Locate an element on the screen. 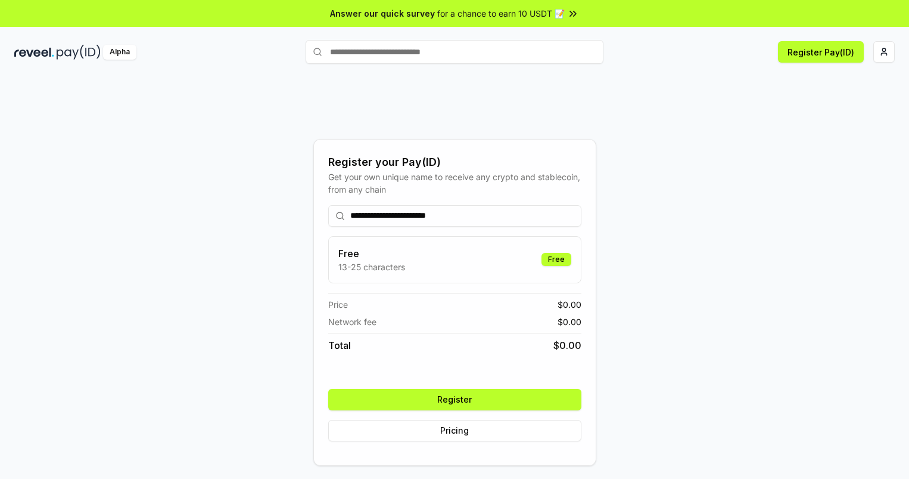 The image size is (909, 479). button: Register is located at coordinates (455, 399).